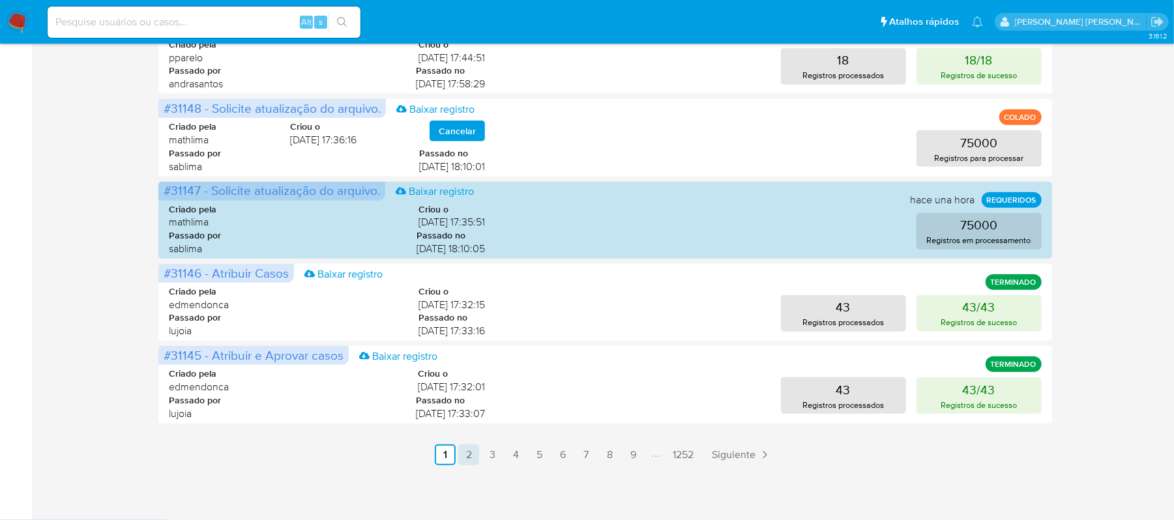 The height and width of the screenshot is (520, 1174). I want to click on span: s, so click(321, 22).